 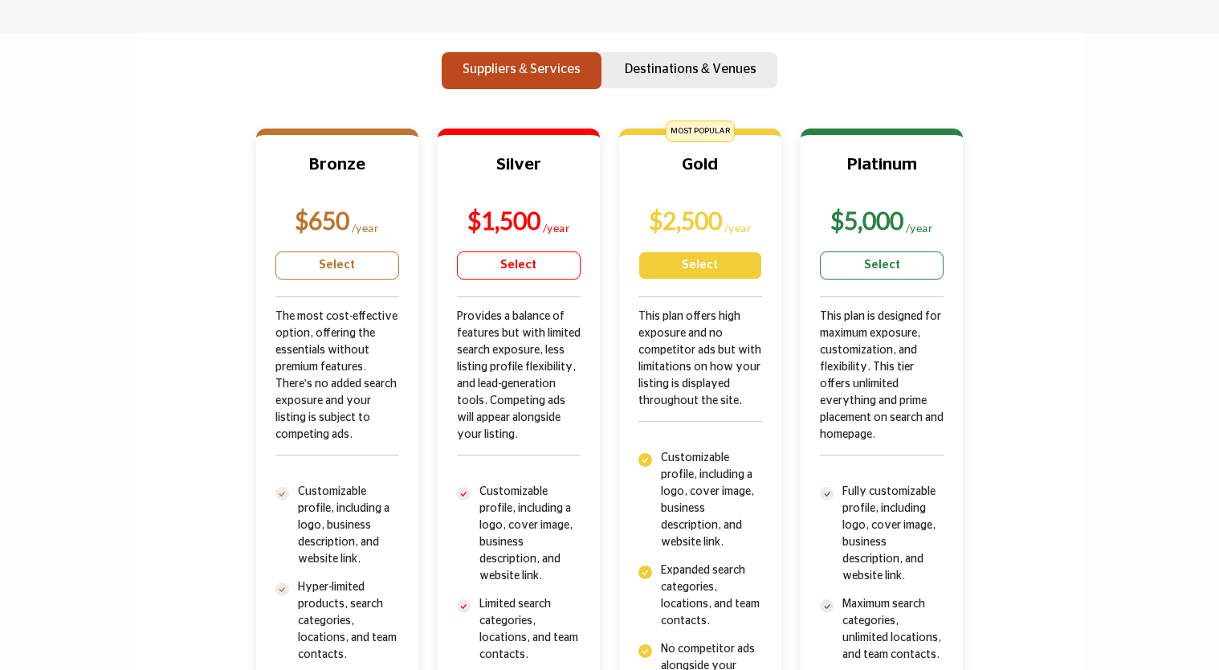 I want to click on div: This plan offers high exposure and no competitor ads but with limitations on how your listing is ..., so click(x=700, y=379).